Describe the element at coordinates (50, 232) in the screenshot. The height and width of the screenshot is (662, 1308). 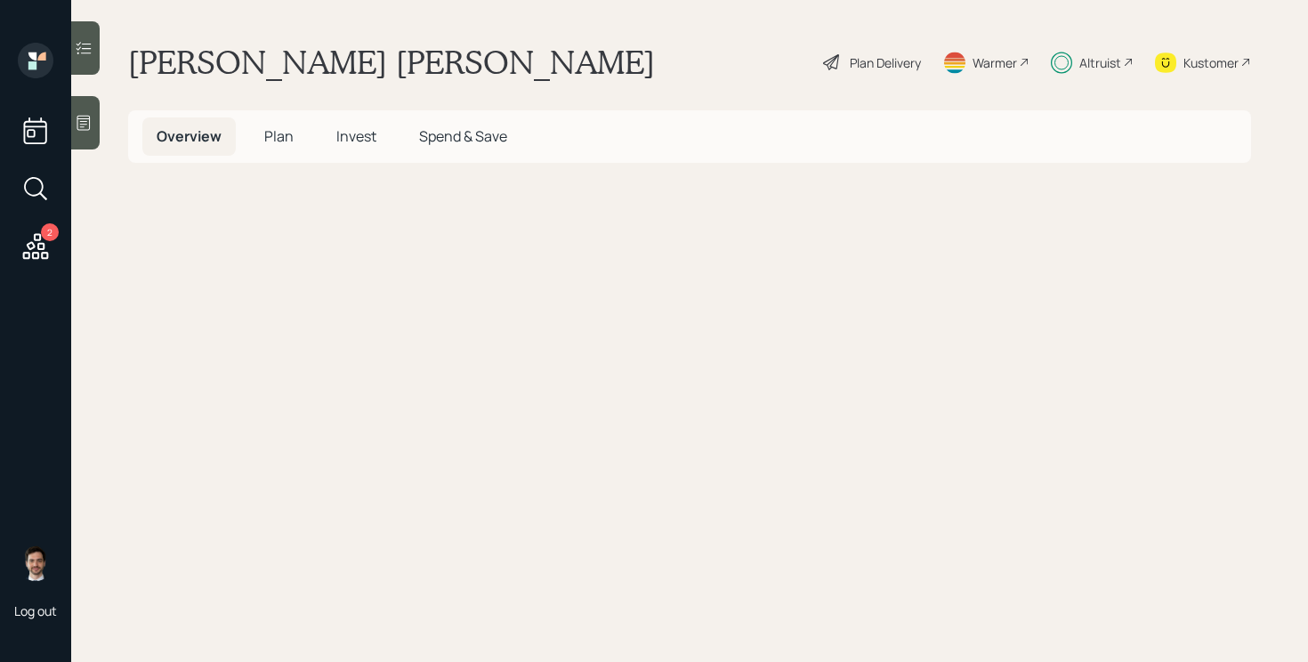
I see `div: 2` at that location.